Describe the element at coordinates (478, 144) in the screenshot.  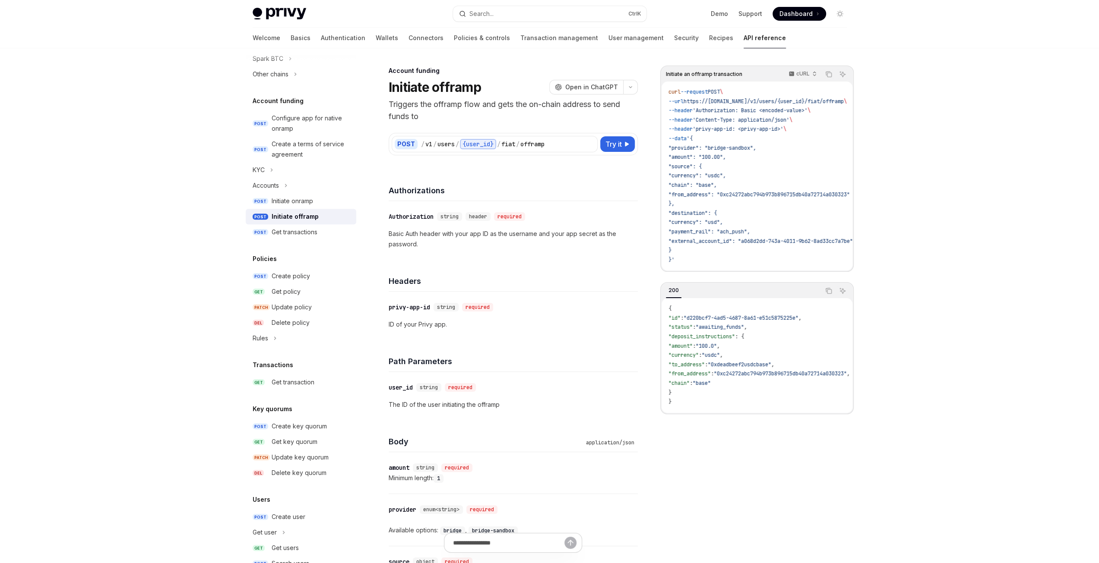
I see `div: {user_id}` at that location.